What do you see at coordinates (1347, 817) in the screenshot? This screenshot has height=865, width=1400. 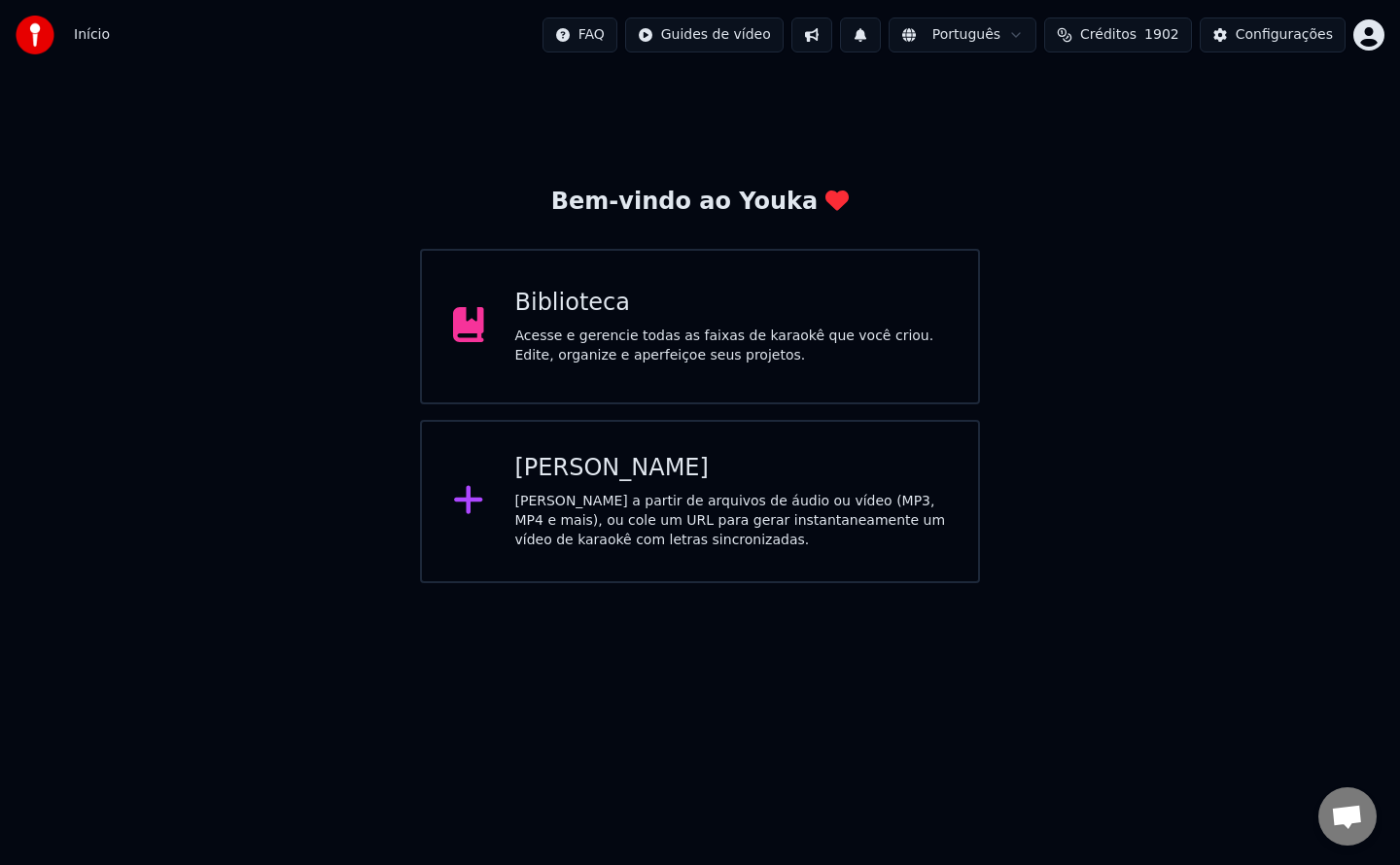 I see `a: Open chat` at bounding box center [1347, 817].